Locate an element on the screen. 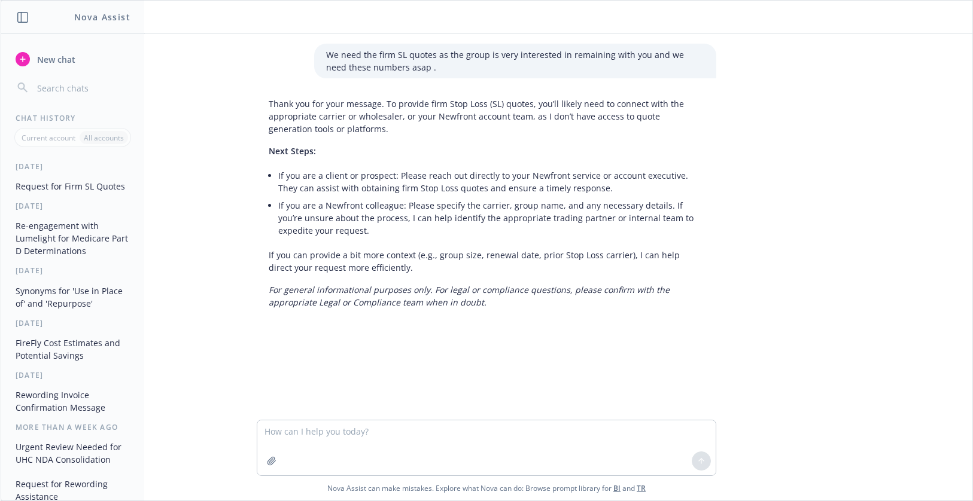  p: Current account is located at coordinates (48, 138).